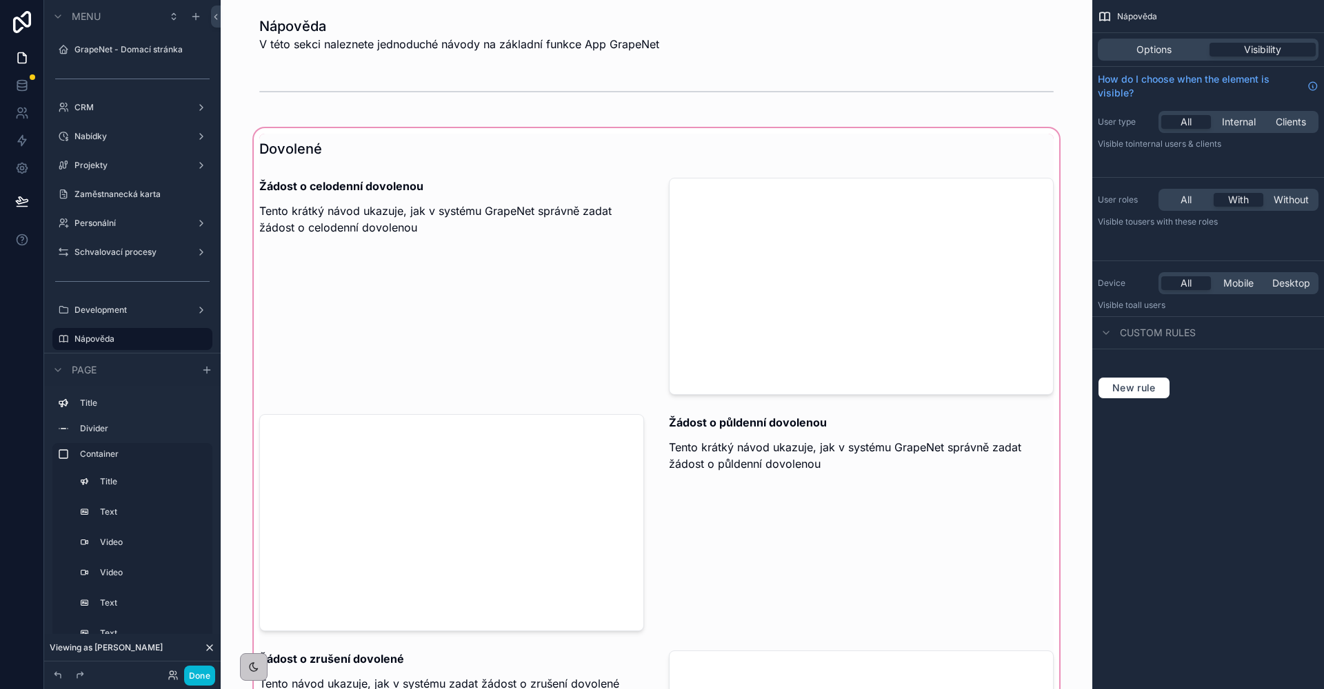 This screenshot has width=1324, height=689. I want to click on a: Development, so click(132, 310).